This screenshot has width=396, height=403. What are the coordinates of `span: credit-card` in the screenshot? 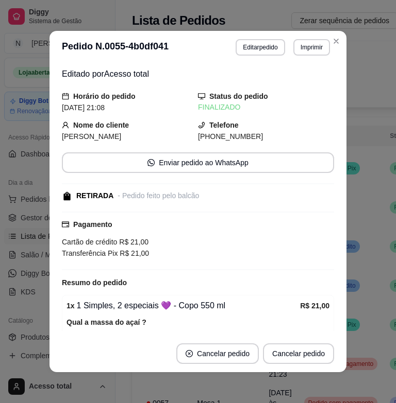 It's located at (65, 225).